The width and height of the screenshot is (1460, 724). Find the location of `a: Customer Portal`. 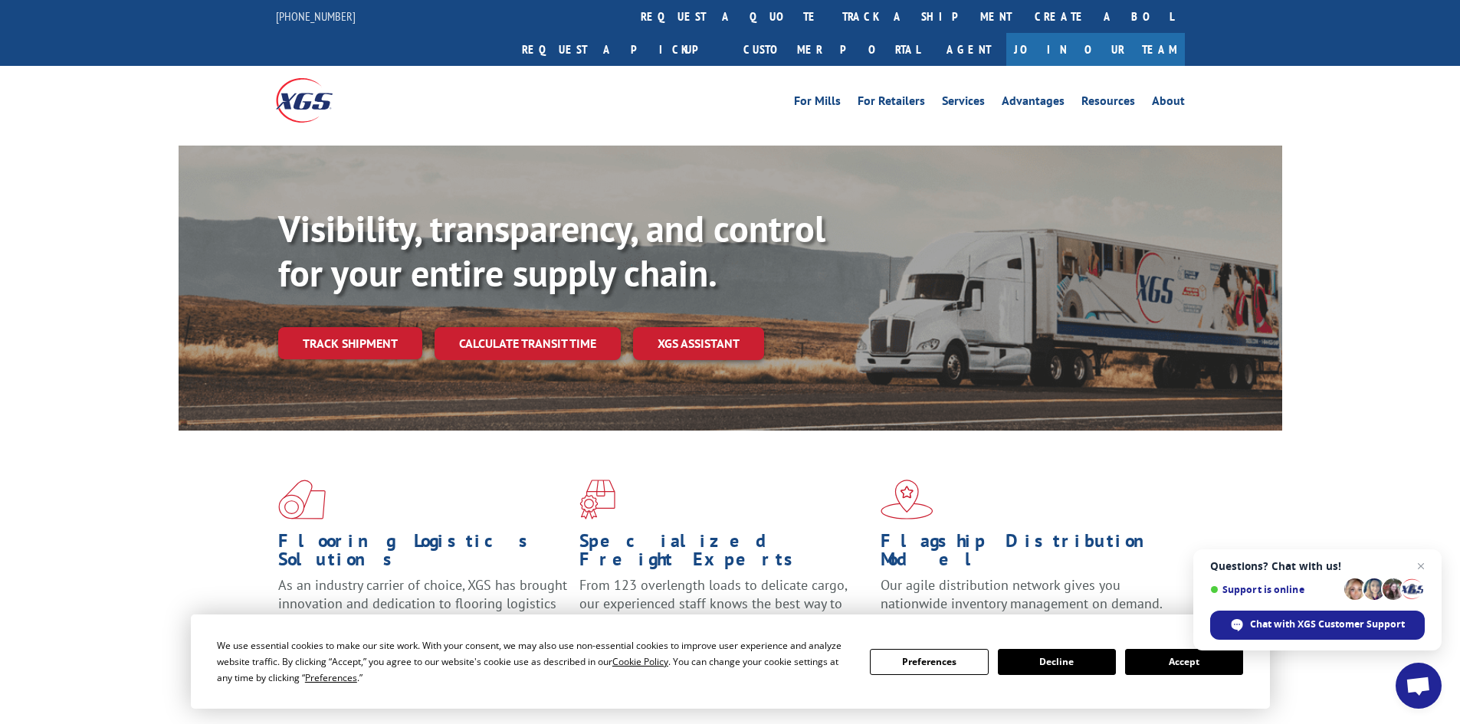

a: Customer Portal is located at coordinates (831, 49).